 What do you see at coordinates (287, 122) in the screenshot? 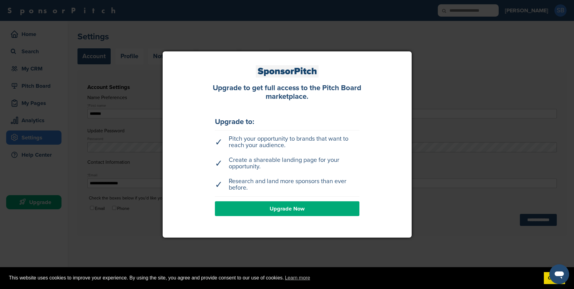
I see `div: Upgrade to:` at bounding box center [287, 122].